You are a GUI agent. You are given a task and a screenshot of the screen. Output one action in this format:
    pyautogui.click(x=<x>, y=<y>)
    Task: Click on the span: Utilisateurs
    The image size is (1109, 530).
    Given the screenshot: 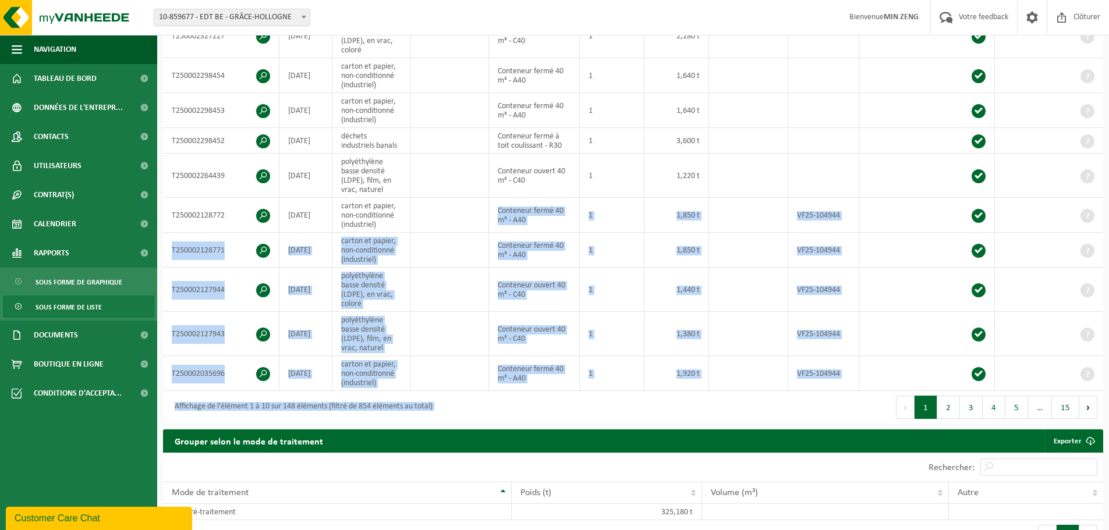 What is the action you would take?
    pyautogui.click(x=58, y=166)
    